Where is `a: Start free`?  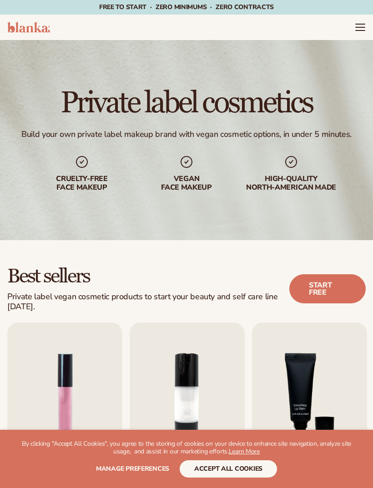
a: Start free is located at coordinates (327, 289).